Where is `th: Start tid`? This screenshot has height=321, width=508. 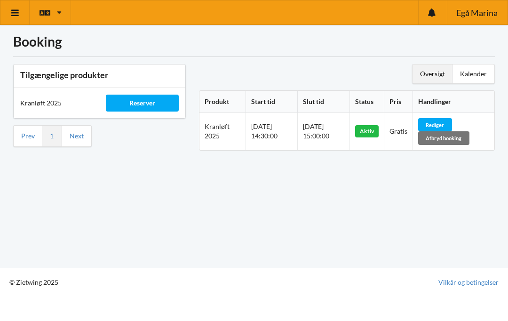
th: Start tid is located at coordinates (271, 102).